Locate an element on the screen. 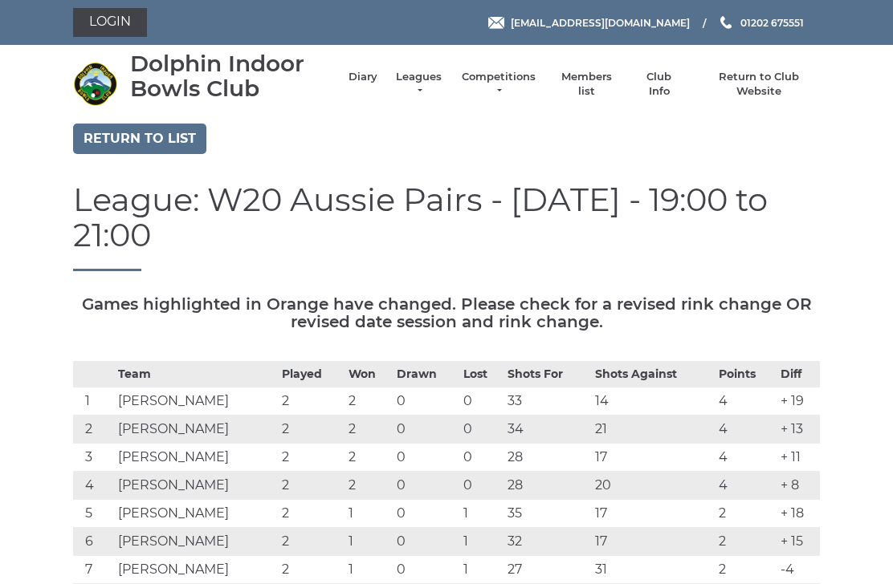 The width and height of the screenshot is (893, 584). td: 14 is located at coordinates (653, 401).